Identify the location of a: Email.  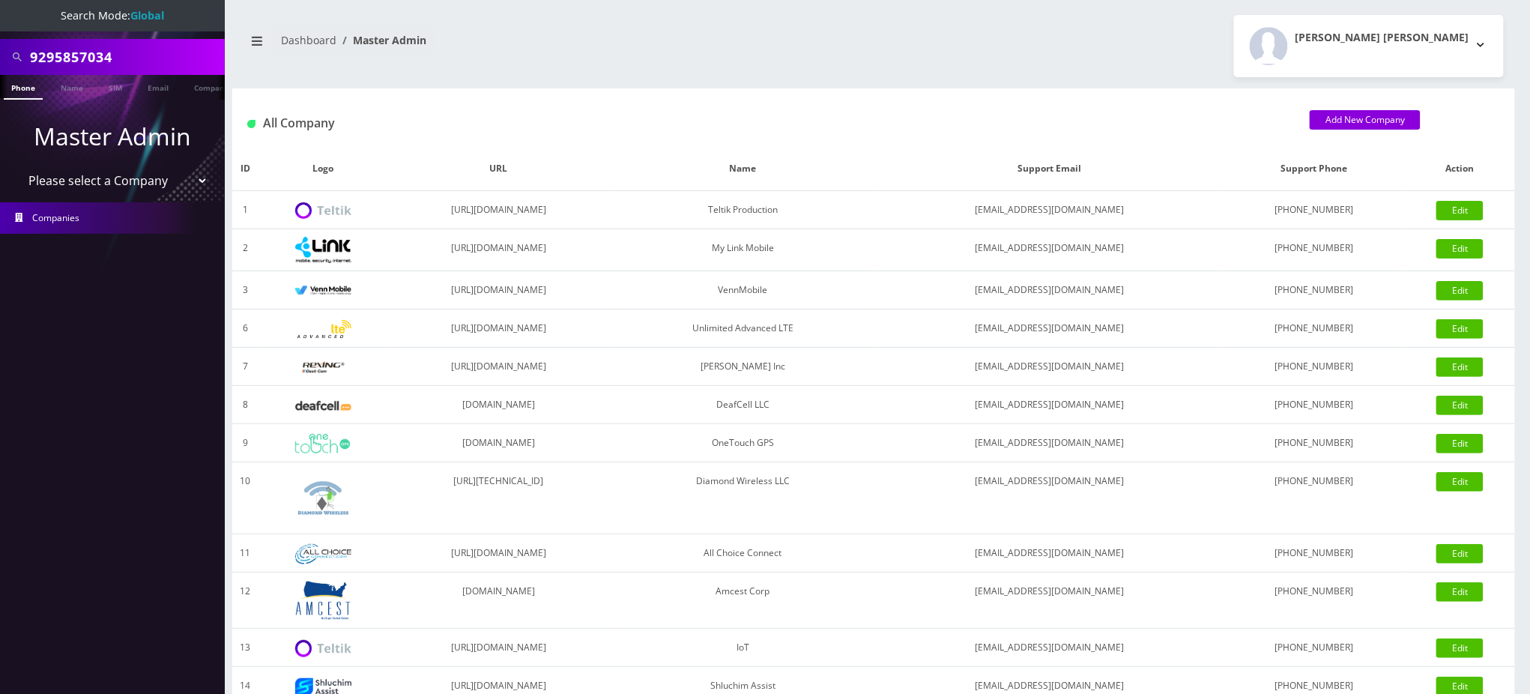
(158, 86).